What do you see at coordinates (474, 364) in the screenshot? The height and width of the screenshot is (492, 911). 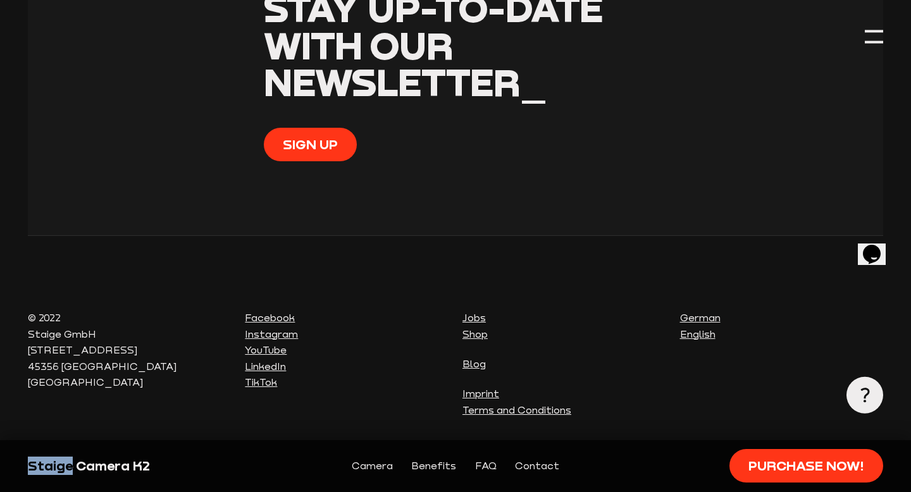 I see `a: Blog` at bounding box center [474, 364].